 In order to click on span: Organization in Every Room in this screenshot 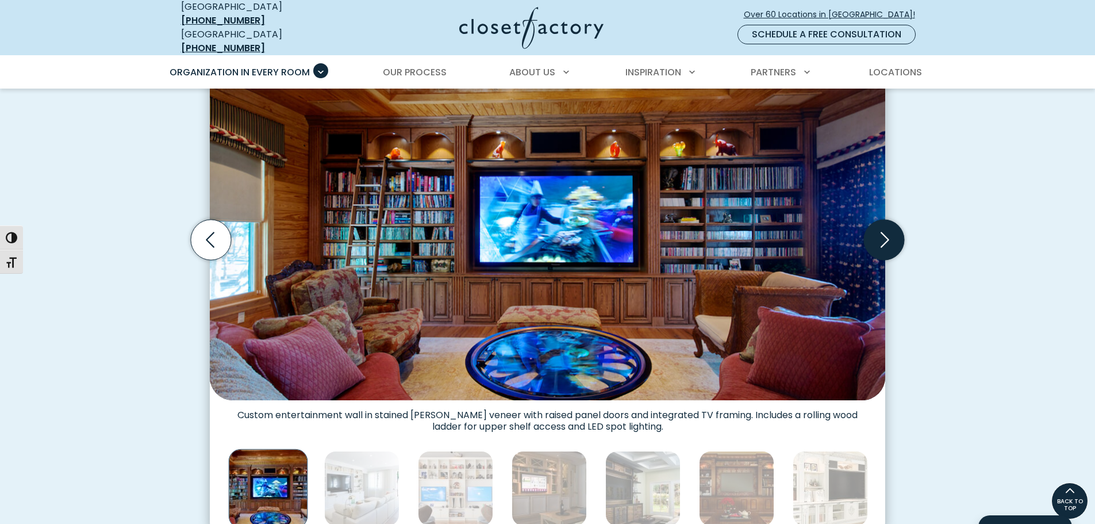, I will do `click(240, 72)`.